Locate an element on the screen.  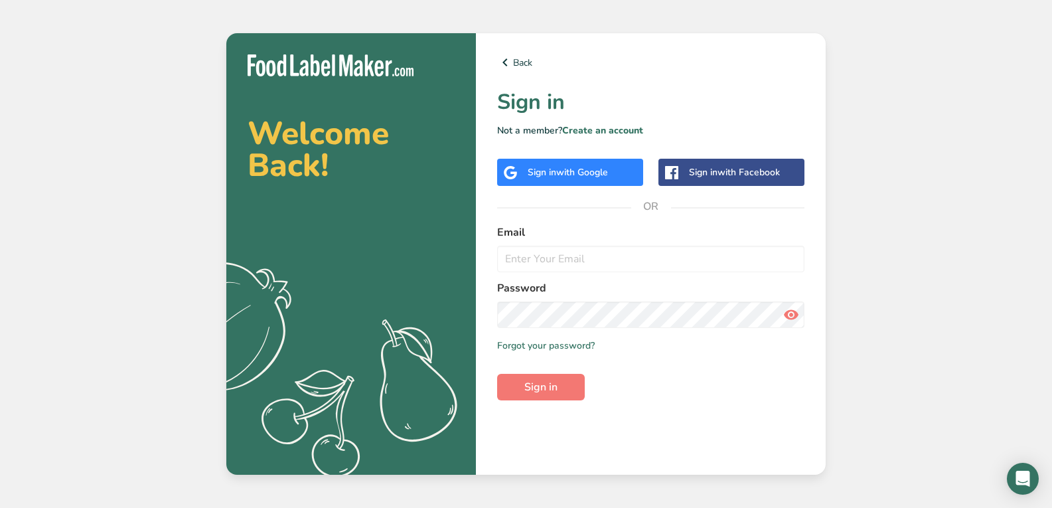
img: Food Label Maker is located at coordinates (331, 65).